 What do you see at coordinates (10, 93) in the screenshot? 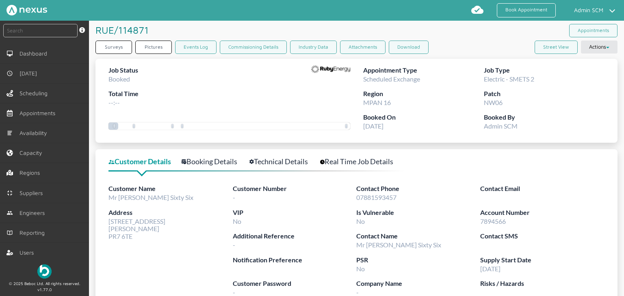
I see `img: scheduling-left-menu.svg` at bounding box center [10, 93].